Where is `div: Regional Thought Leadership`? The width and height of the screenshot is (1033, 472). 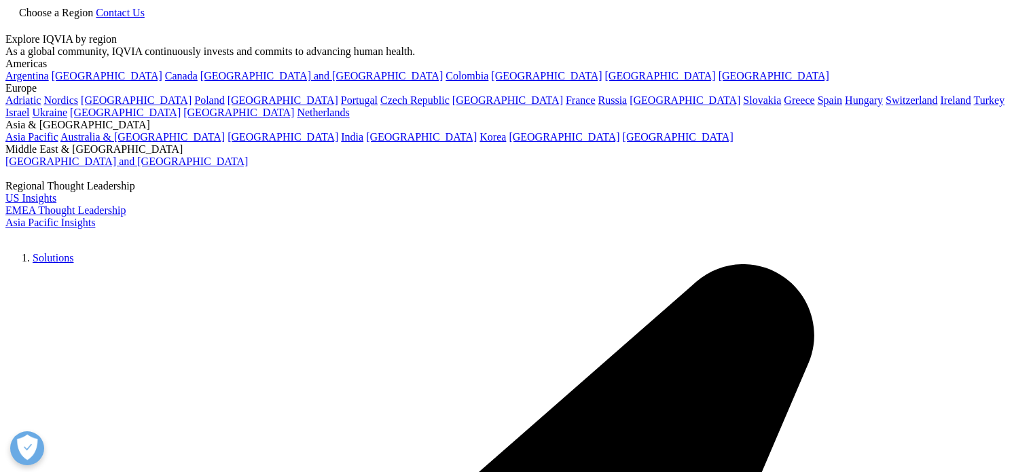
div: Regional Thought Leadership is located at coordinates (516, 186).